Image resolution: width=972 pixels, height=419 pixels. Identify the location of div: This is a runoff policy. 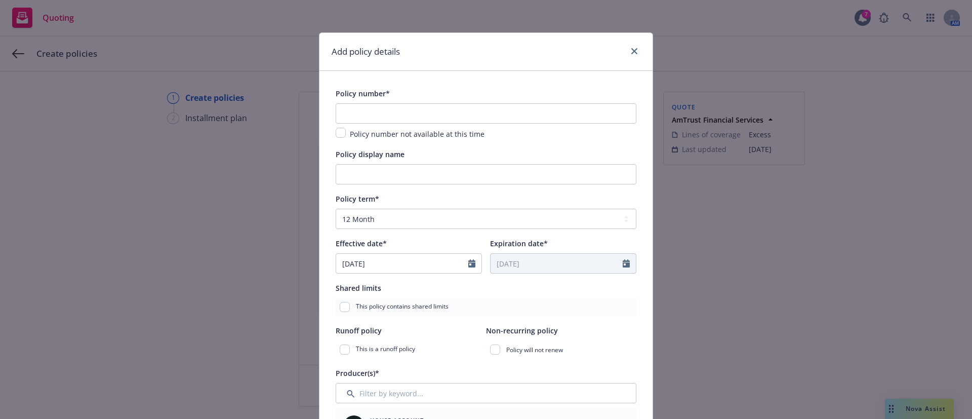
(411, 349).